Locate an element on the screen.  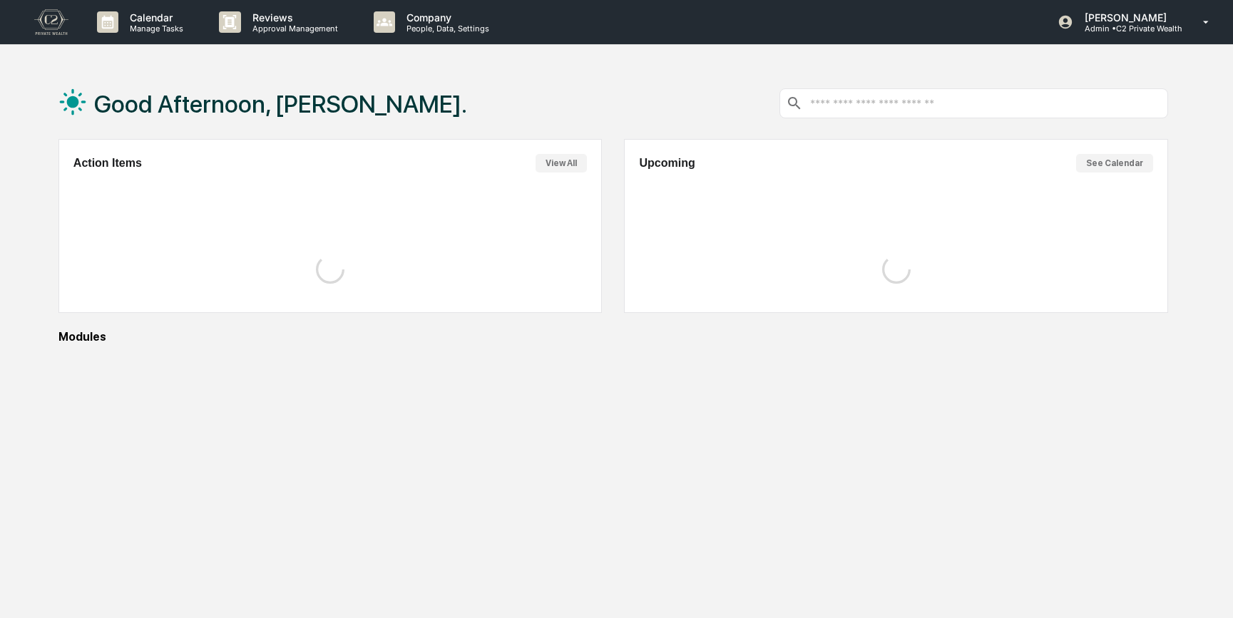
p: Reviews is located at coordinates (293, 17).